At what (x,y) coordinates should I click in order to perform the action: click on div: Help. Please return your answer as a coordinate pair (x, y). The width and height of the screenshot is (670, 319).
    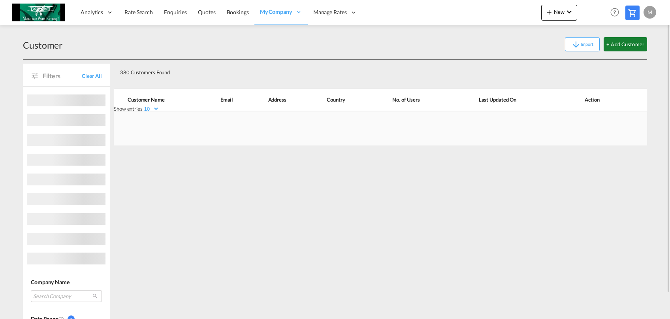
    Looking at the image, I should click on (617, 13).